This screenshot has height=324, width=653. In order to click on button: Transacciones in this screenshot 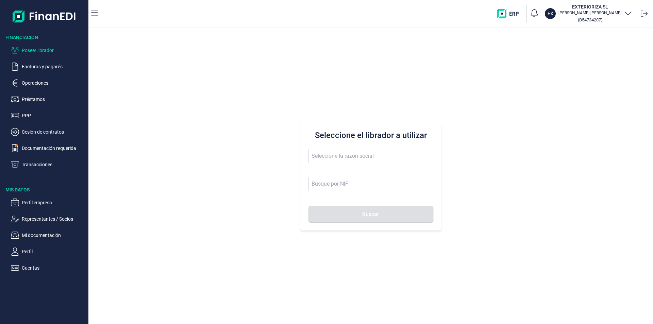, I will do `click(48, 165)`.